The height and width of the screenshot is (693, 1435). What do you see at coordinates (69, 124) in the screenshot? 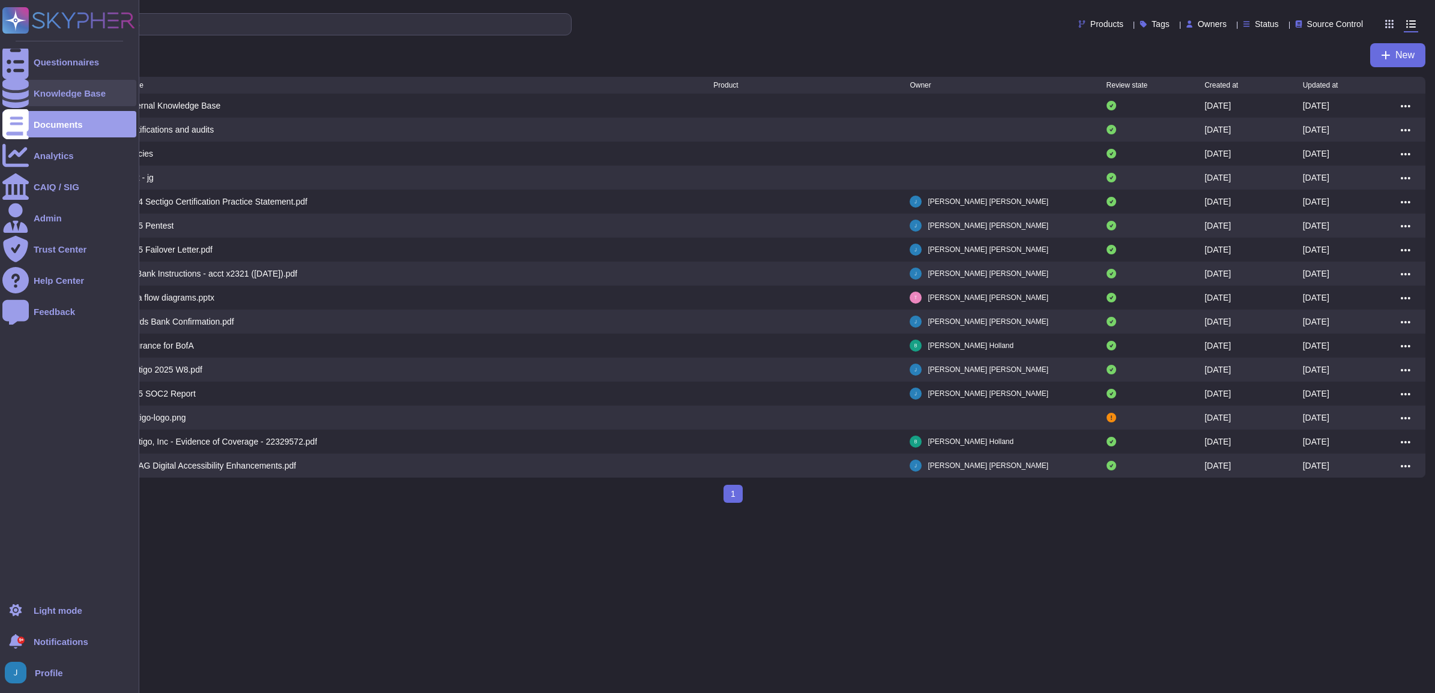
I see `a: Documents` at bounding box center [69, 124].